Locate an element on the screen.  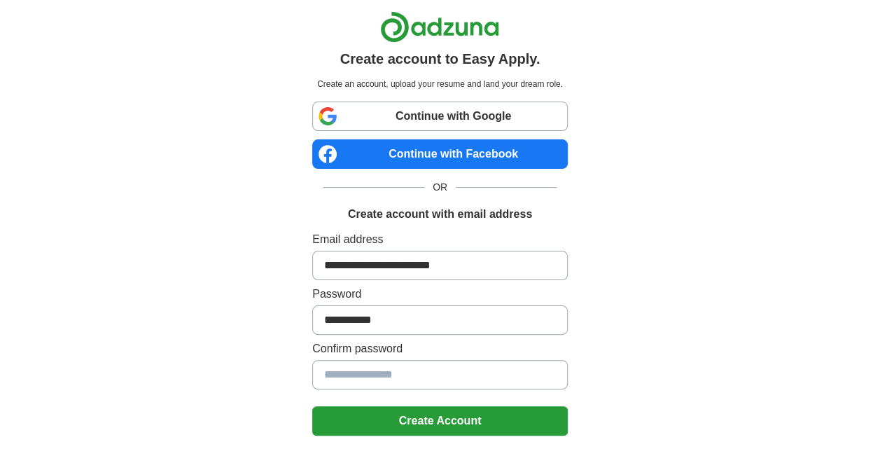
span: OR is located at coordinates (440, 187).